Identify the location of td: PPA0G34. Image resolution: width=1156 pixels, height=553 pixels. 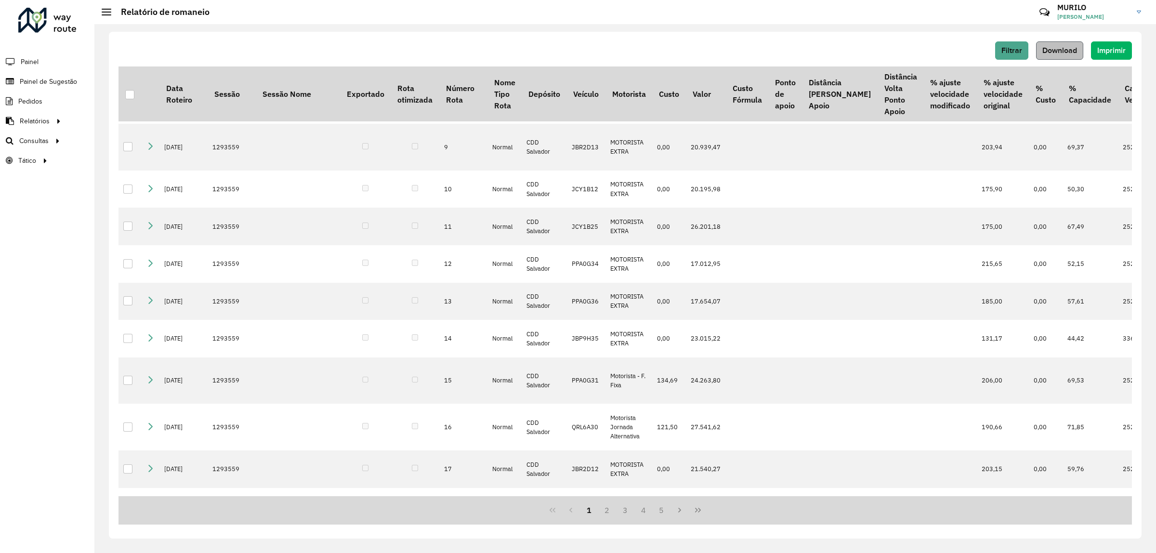
(586, 264).